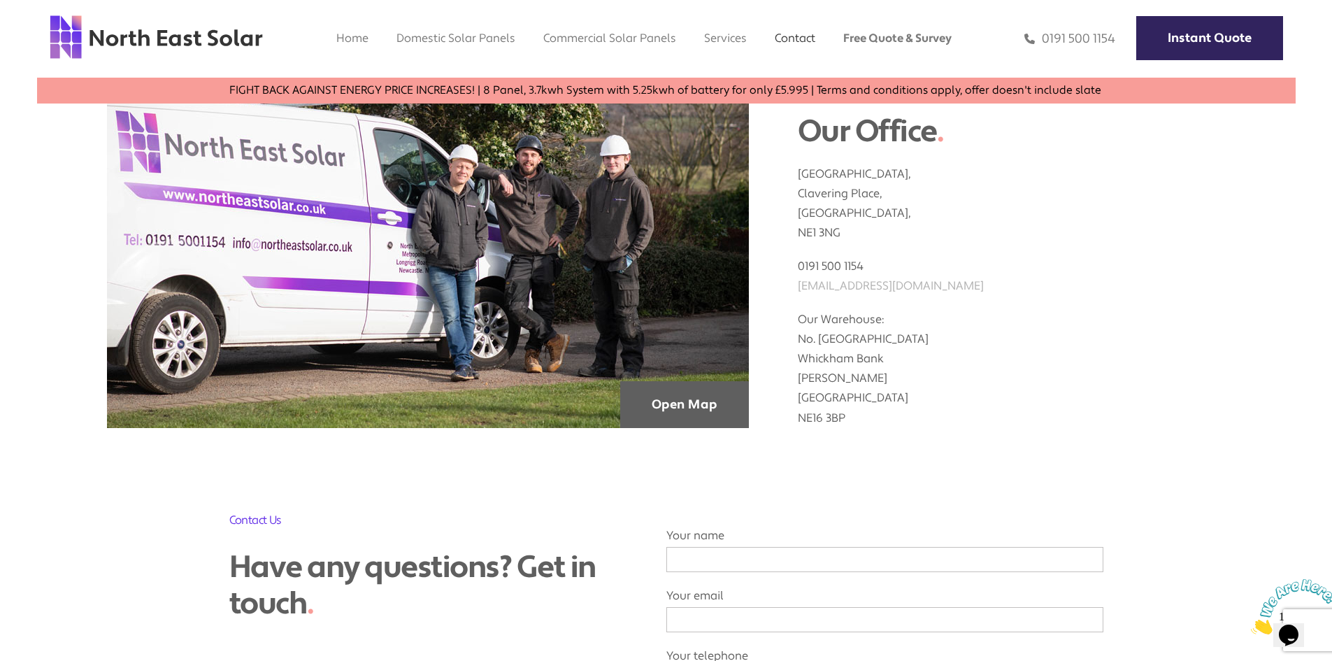 This screenshot has height=661, width=1332. What do you see at coordinates (610, 38) in the screenshot?
I see `a: Commercial Solar Panels` at bounding box center [610, 38].